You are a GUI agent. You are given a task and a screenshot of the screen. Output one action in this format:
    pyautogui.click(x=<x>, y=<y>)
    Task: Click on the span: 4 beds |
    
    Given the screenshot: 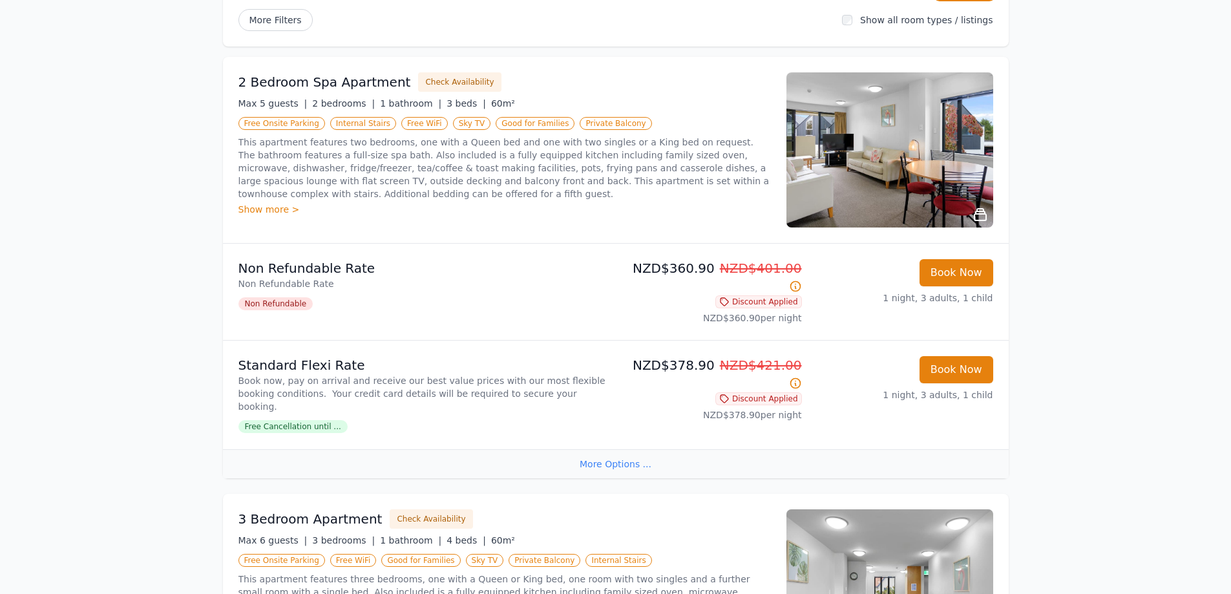 What is the action you would take?
    pyautogui.click(x=466, y=540)
    